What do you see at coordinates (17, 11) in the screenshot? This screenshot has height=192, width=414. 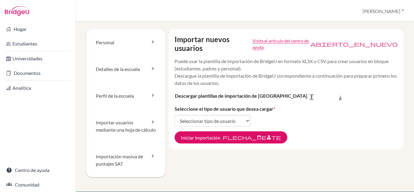 I see `img: Puente-U` at bounding box center [17, 11].